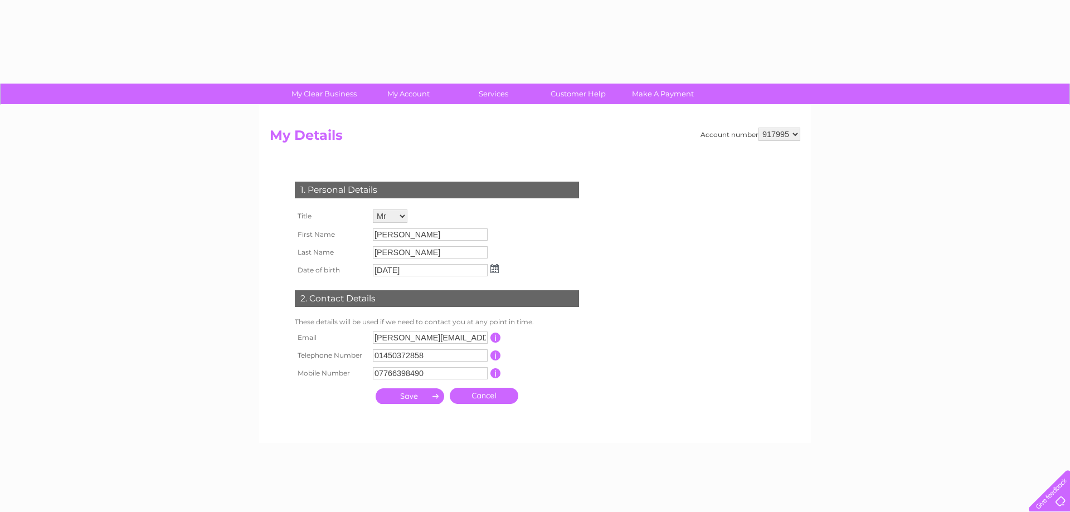 This screenshot has width=1070, height=512. Describe the element at coordinates (331, 252) in the screenshot. I see `th: Last Name` at that location.